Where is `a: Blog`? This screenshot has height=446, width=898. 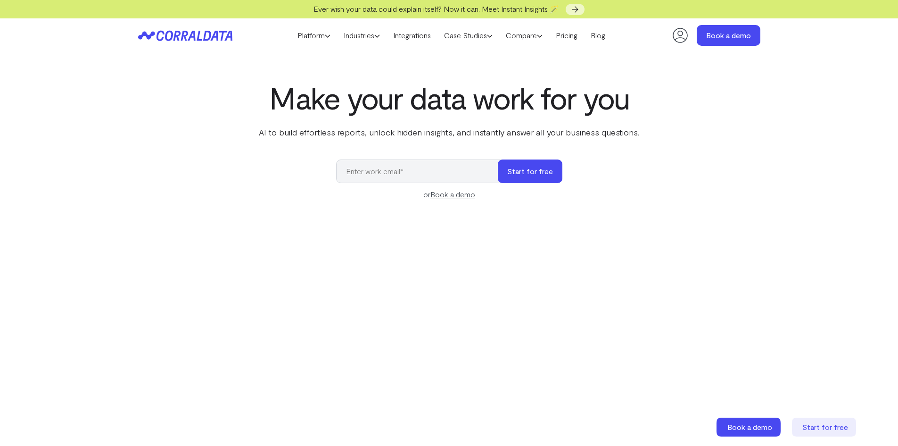 a: Blog is located at coordinates (598, 35).